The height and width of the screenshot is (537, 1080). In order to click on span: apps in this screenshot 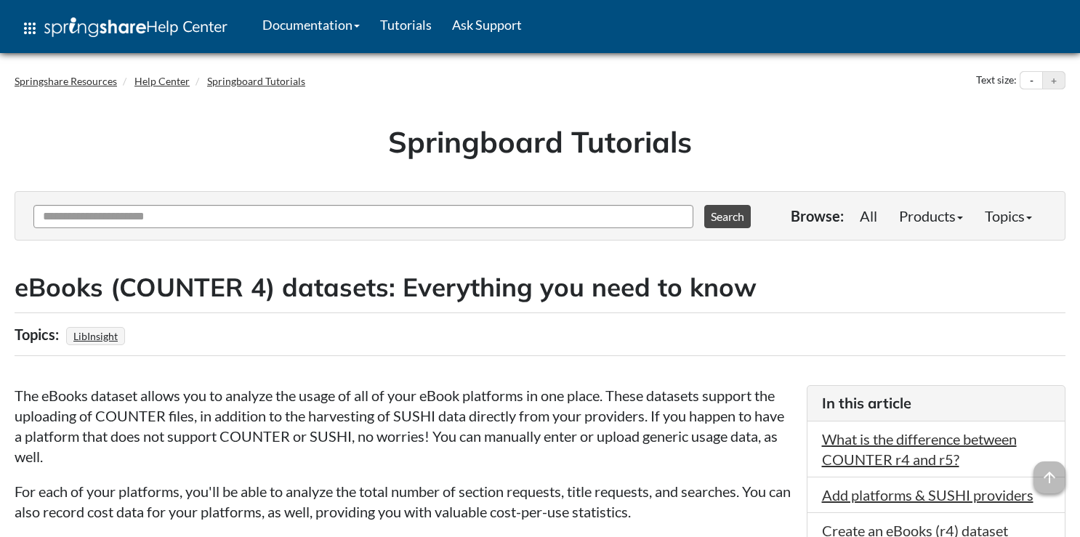, I will do `click(30, 28)`.